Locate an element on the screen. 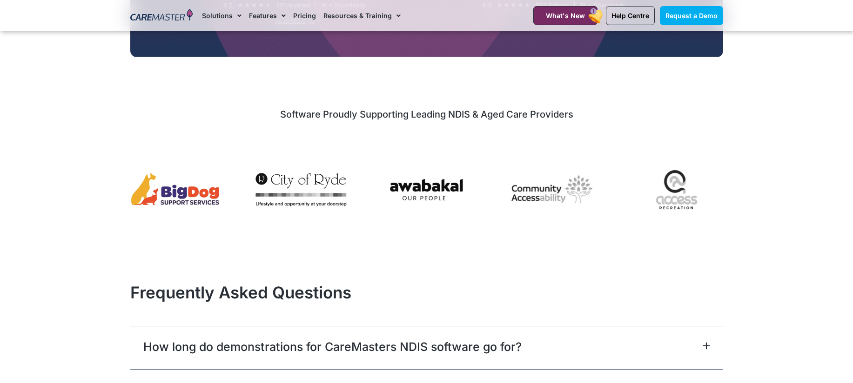 The width and height of the screenshot is (853, 383). h2: Software Proudly Supporting Leading NDIS & Aged Care Providers is located at coordinates (427, 114).